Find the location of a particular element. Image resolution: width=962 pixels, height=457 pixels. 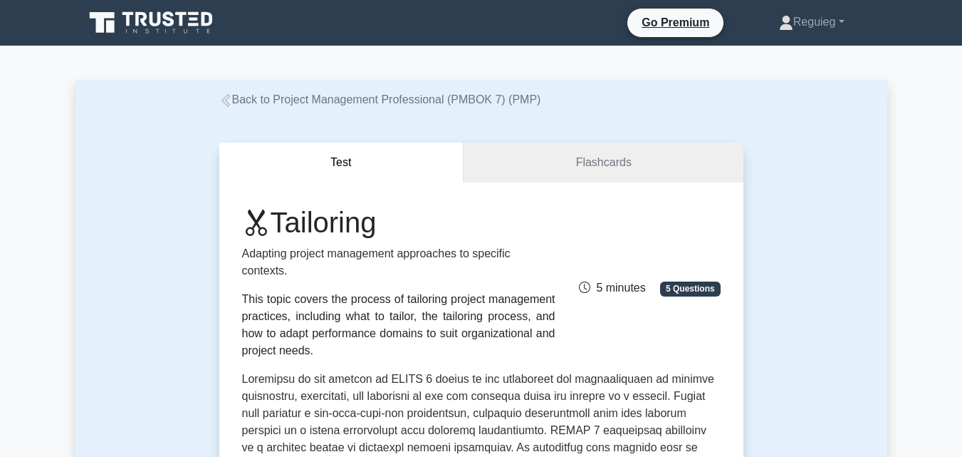

span: 5 Questions is located at coordinates (690, 288).